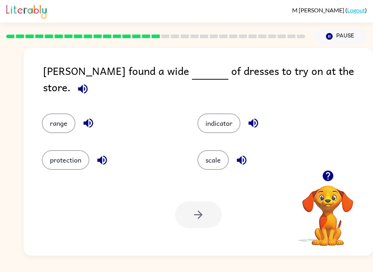  I want to click on a: Logout, so click(356, 10).